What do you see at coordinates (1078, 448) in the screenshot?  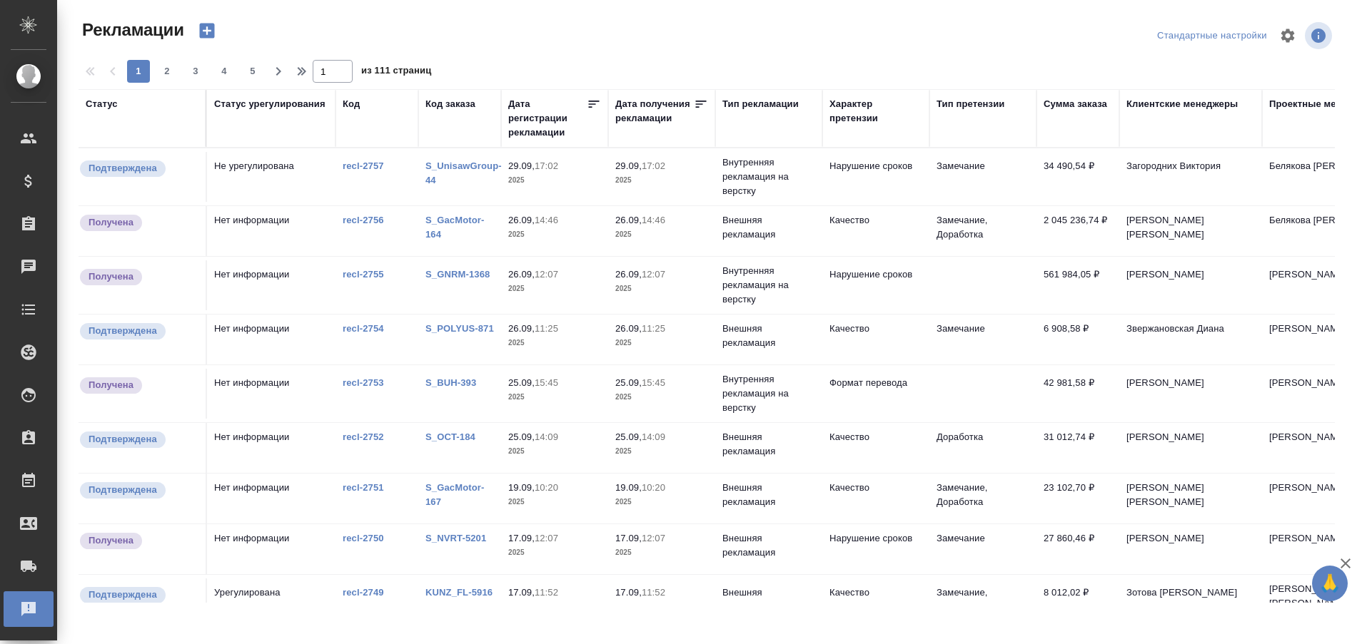 I see `td: 31 012,74 ₽` at bounding box center [1078, 448].